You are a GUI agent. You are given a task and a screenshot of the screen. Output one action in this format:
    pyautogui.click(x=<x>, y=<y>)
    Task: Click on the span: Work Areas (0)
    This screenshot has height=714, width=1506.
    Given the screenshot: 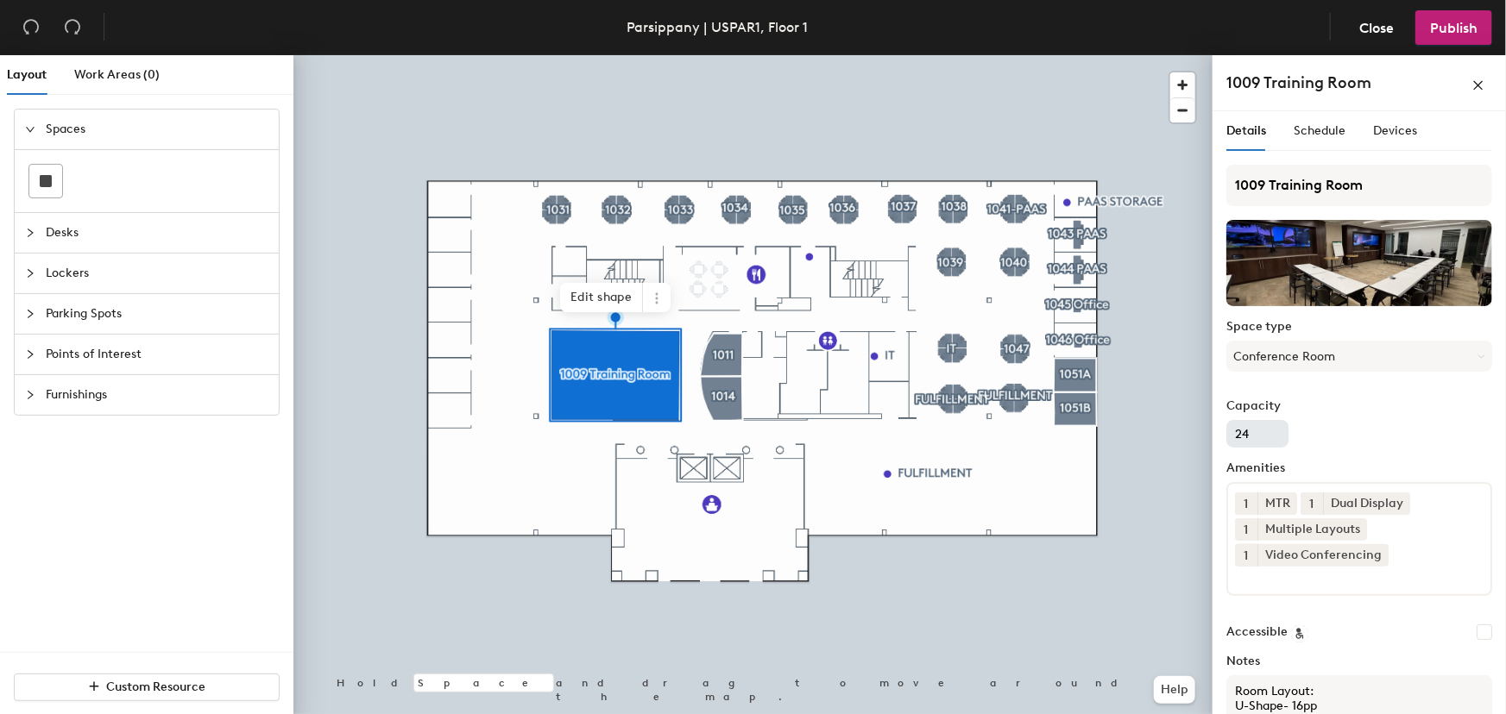 What is the action you would take?
    pyautogui.click(x=116, y=74)
    